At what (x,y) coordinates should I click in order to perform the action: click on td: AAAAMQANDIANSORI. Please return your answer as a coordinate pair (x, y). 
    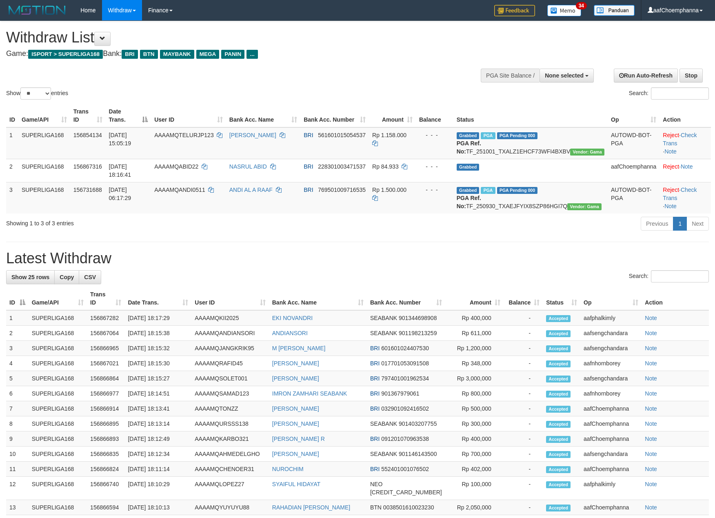
    Looking at the image, I should click on (230, 333).